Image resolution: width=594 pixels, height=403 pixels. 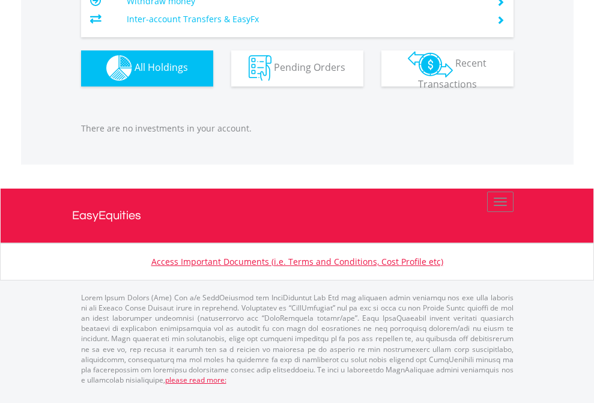 I want to click on td: Inter-account Transfers & EasyFx, so click(x=304, y=19).